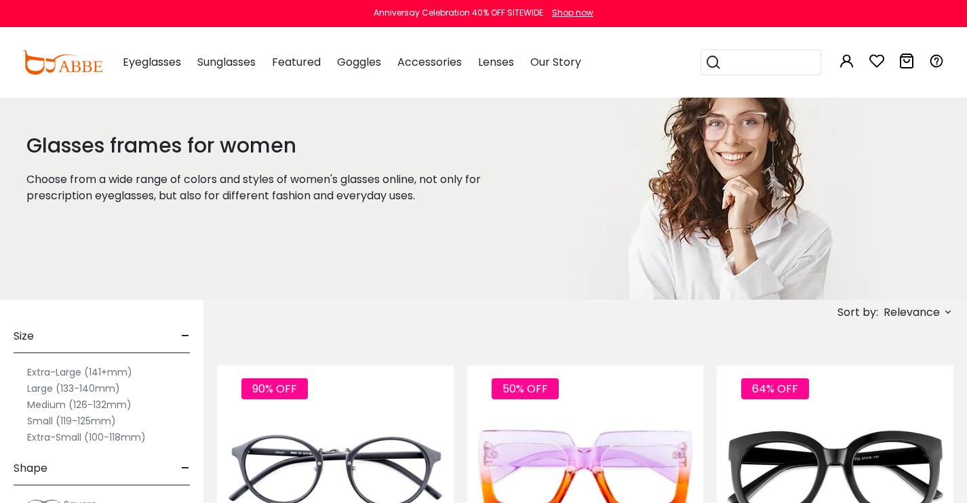 The width and height of the screenshot is (967, 503). I want to click on span: 90% OFF, so click(275, 389).